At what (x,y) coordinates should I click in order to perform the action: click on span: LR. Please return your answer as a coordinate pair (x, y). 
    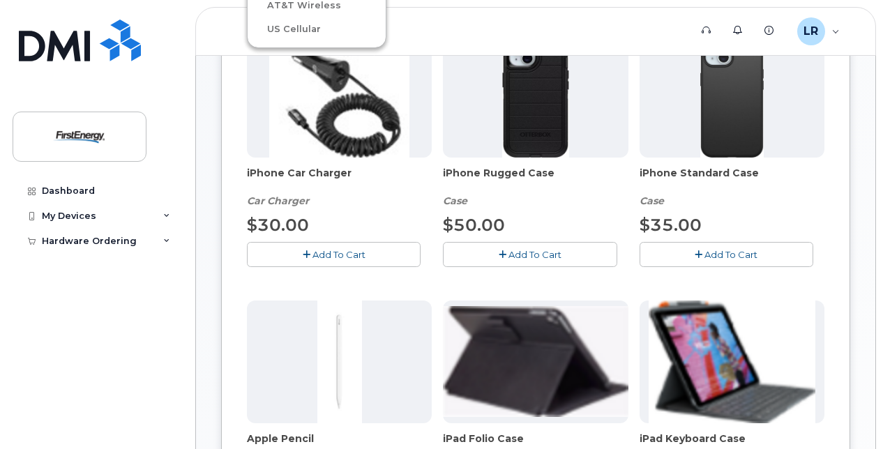
    Looking at the image, I should click on (810, 31).